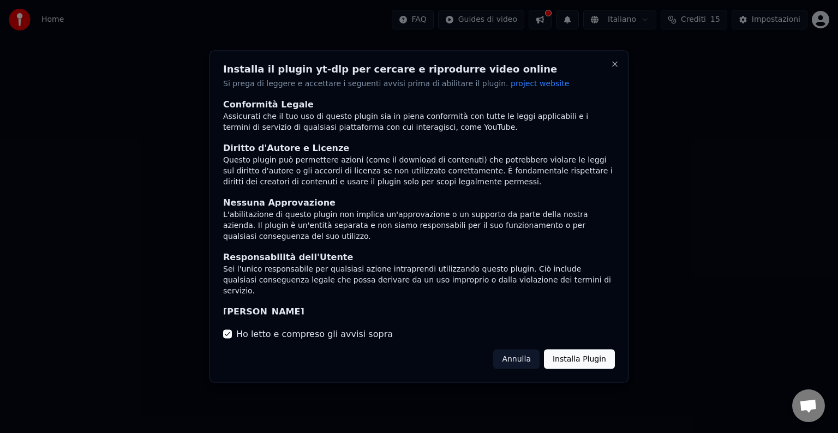 Image resolution: width=838 pixels, height=433 pixels. What do you see at coordinates (419, 148) in the screenshot?
I see `div: Diritto d'Autore e Licenze` at bounding box center [419, 148].